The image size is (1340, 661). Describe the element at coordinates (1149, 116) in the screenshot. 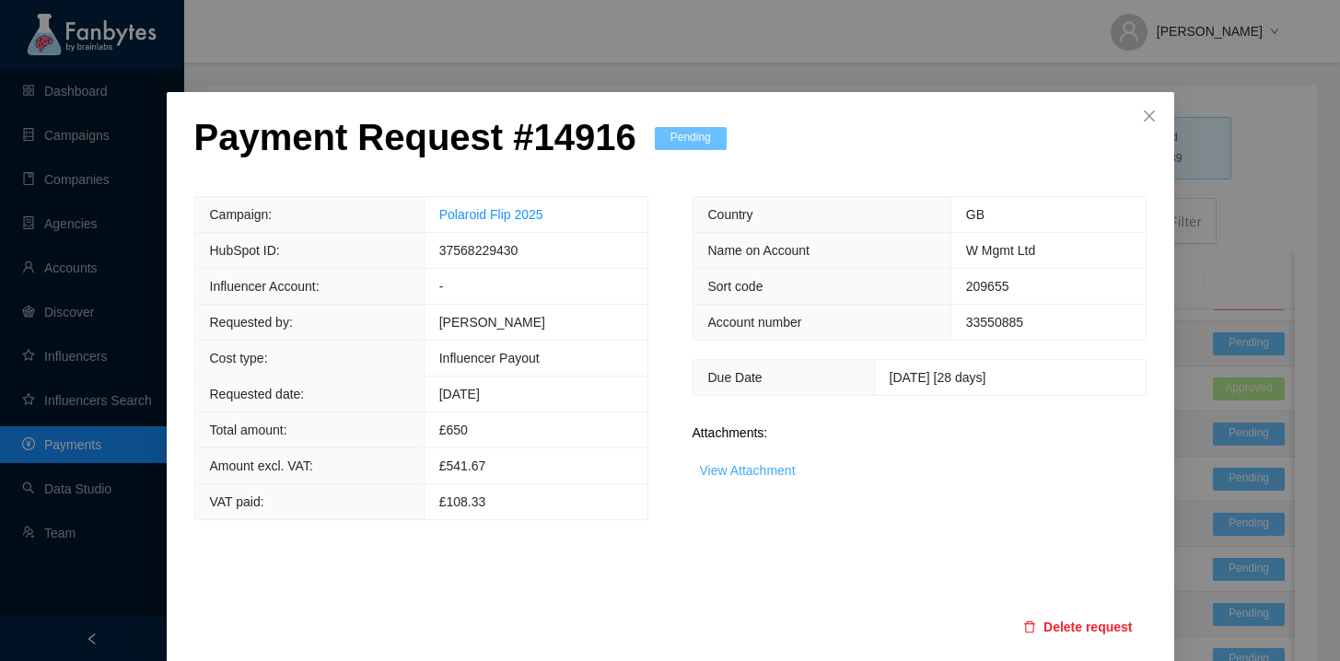

I see `span: close` at that location.